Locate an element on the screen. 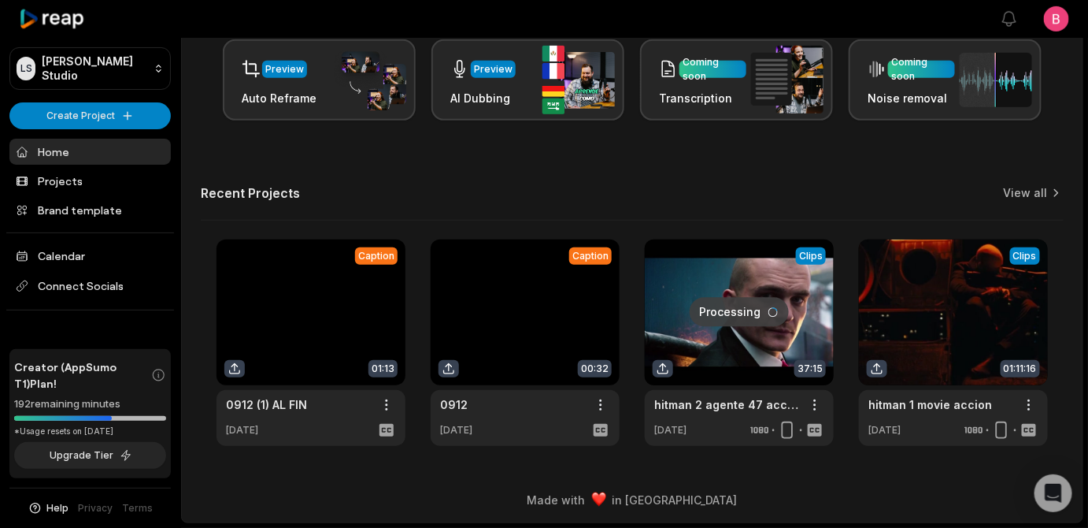 The width and height of the screenshot is (1088, 528). img: heart emoji is located at coordinates (599, 499).